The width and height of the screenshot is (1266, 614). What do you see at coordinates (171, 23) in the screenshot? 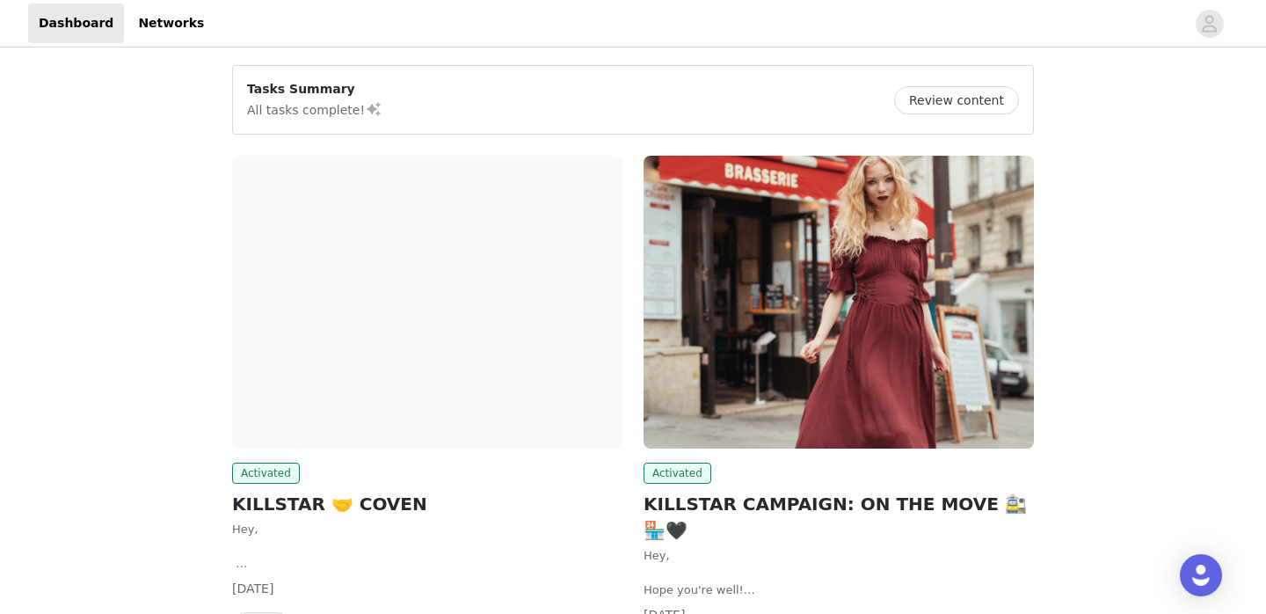
I see `a: Networks` at bounding box center [171, 23].